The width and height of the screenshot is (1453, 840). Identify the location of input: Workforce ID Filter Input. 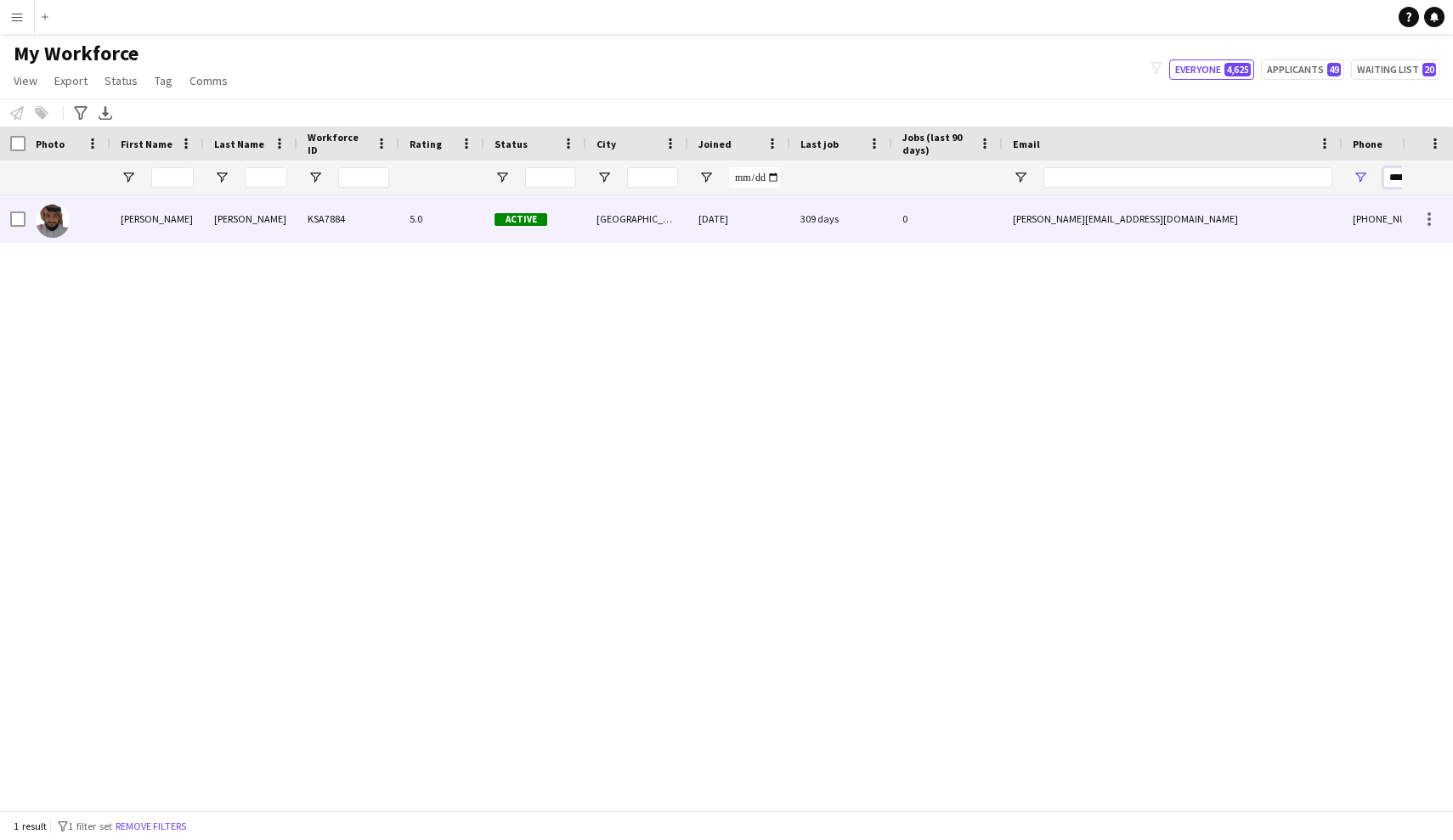
(364, 177).